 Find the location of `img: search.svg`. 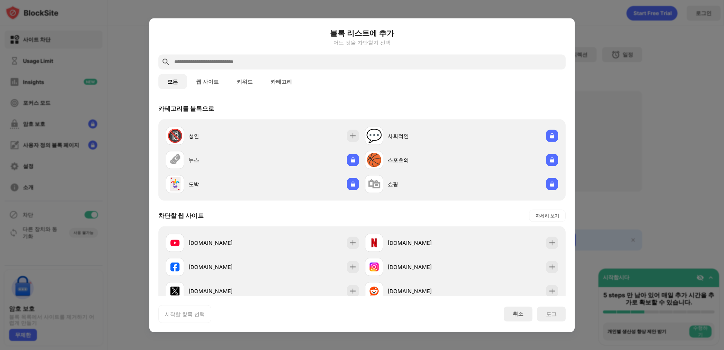

img: search.svg is located at coordinates (166, 62).